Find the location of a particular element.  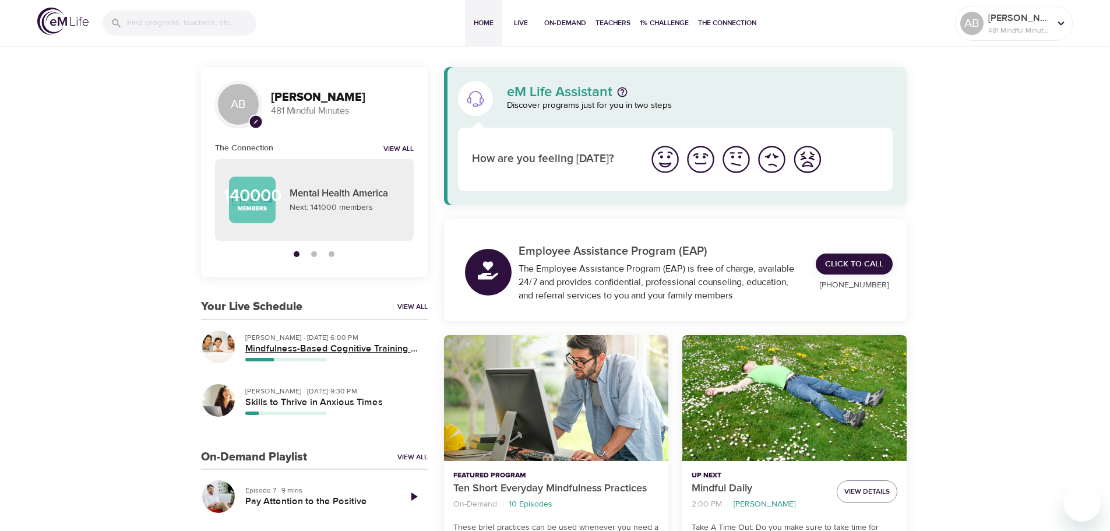

h5: Skills to Thrive in Anxious Times is located at coordinates (332, 402).